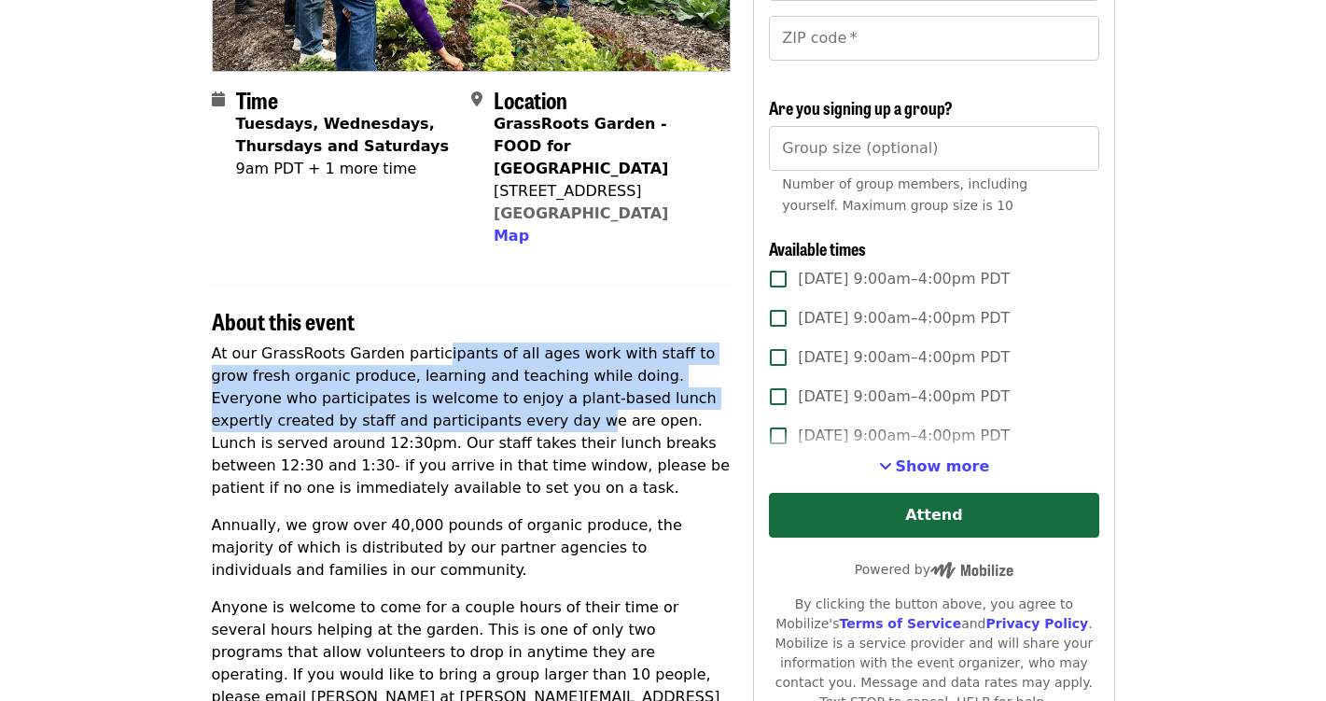 The image size is (1326, 701). I want to click on span: Powered by, so click(934, 569).